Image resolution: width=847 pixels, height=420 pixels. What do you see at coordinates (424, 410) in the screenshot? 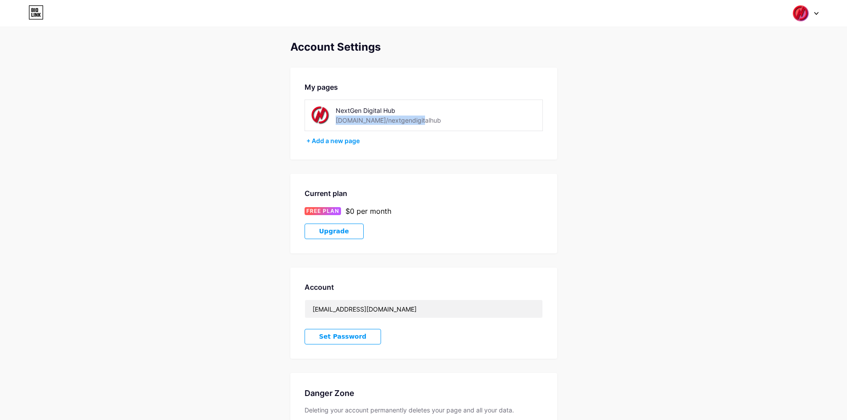
I see `div: Deleting your account permanently deletes your page and all your data.` at bounding box center [424, 410].